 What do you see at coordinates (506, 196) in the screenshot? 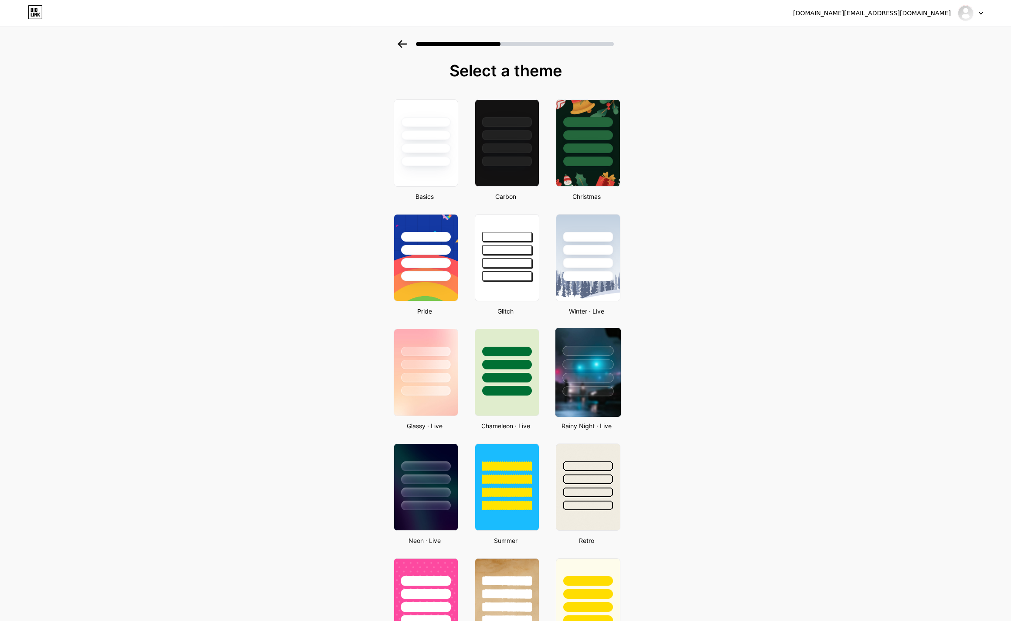
I see `div: Carbon` at bounding box center [506, 196].